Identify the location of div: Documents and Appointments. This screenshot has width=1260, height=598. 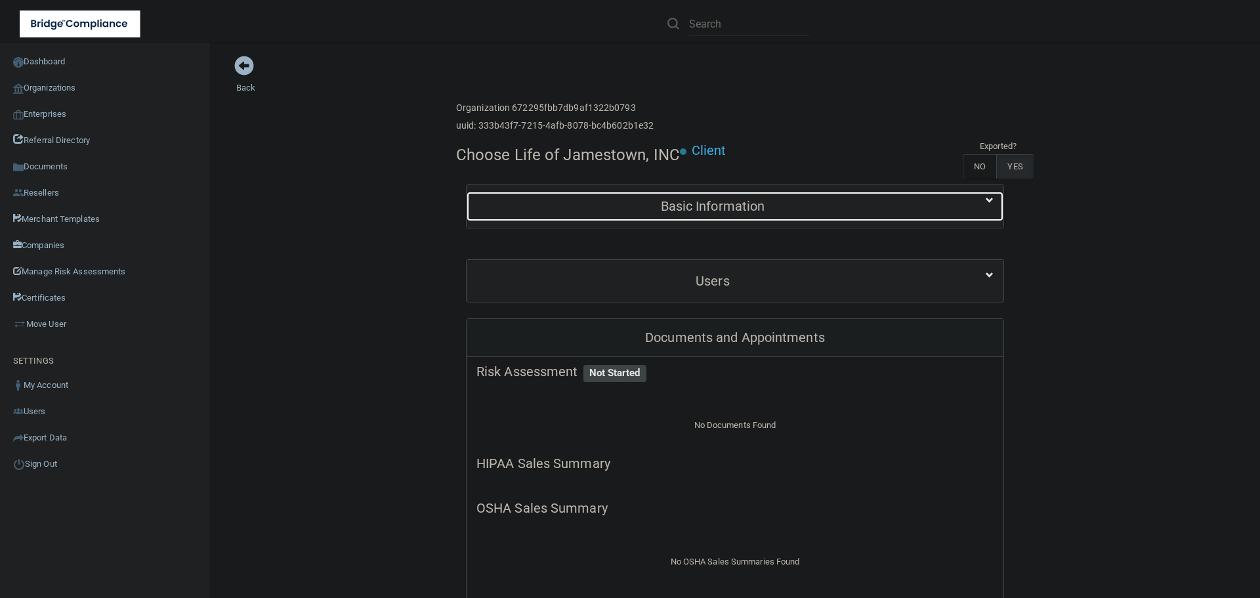
(735, 338).